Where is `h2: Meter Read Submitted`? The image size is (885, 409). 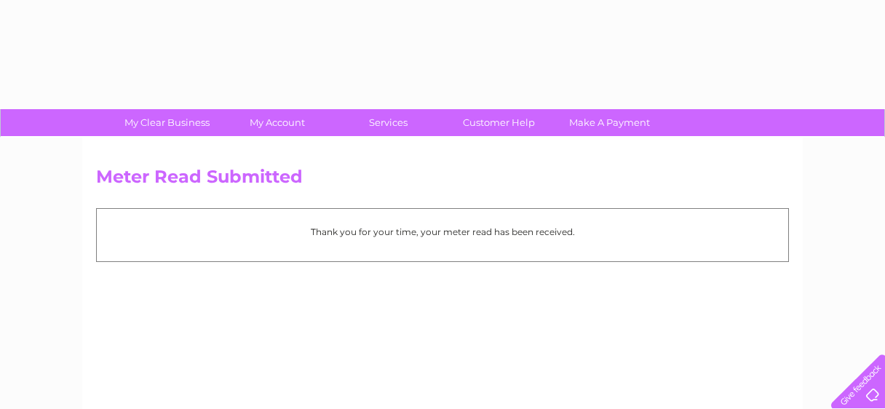
h2: Meter Read Submitted is located at coordinates (442, 180).